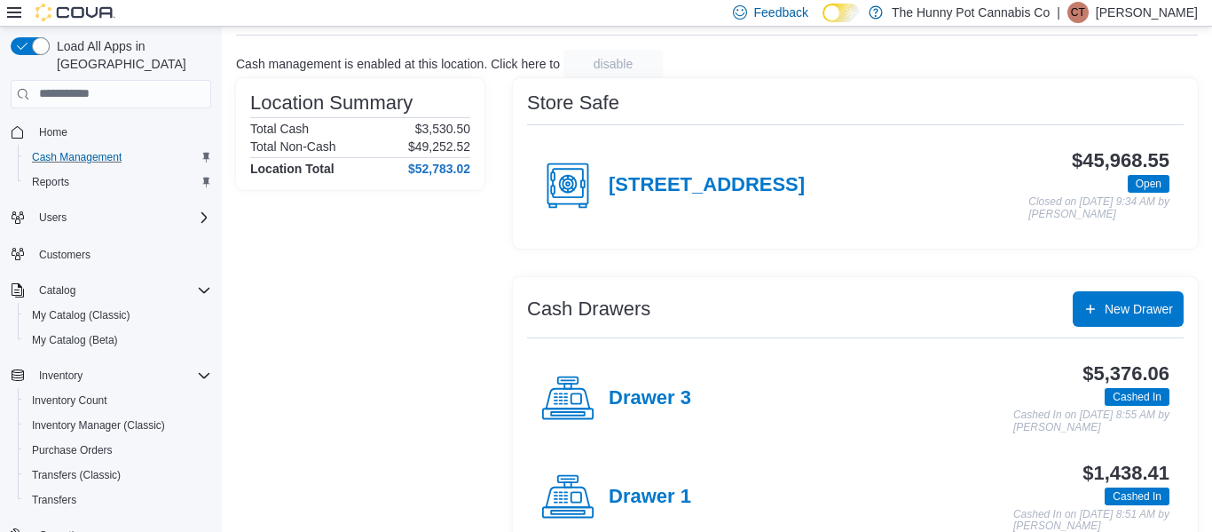 The height and width of the screenshot is (532, 1212). I want to click on button: Transfers (Classic), so click(118, 475).